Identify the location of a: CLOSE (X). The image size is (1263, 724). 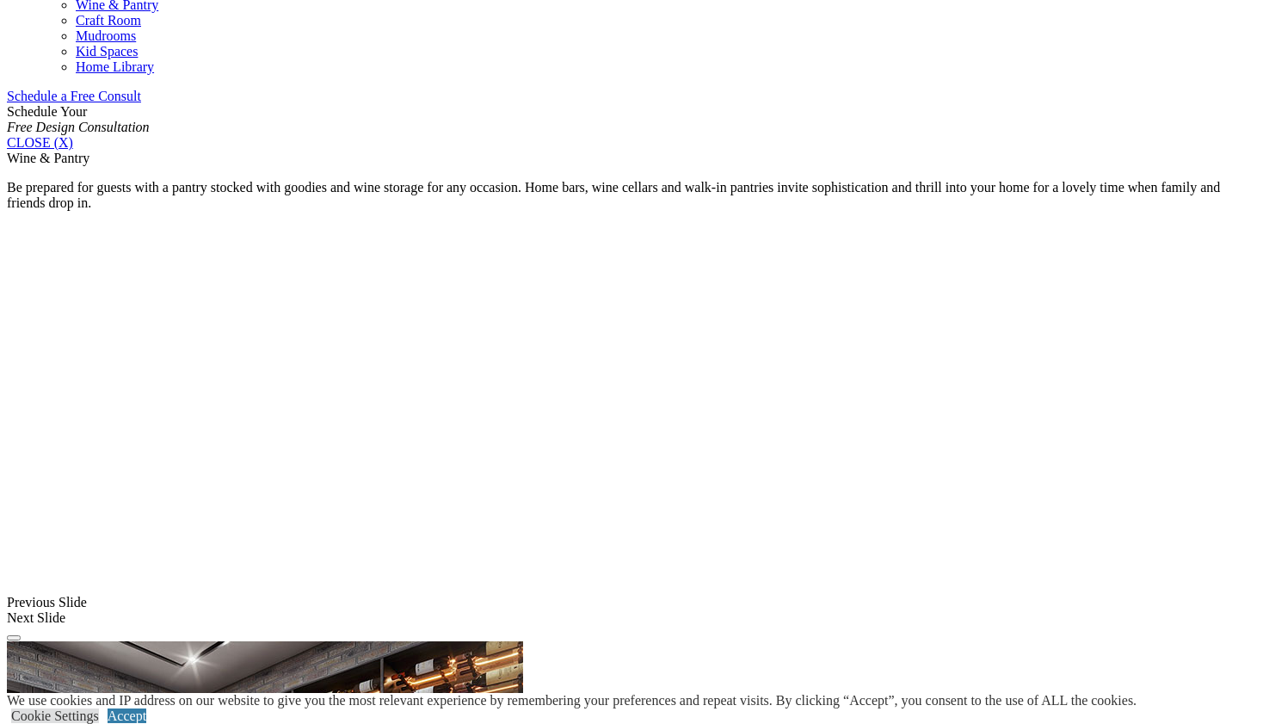
(40, 142).